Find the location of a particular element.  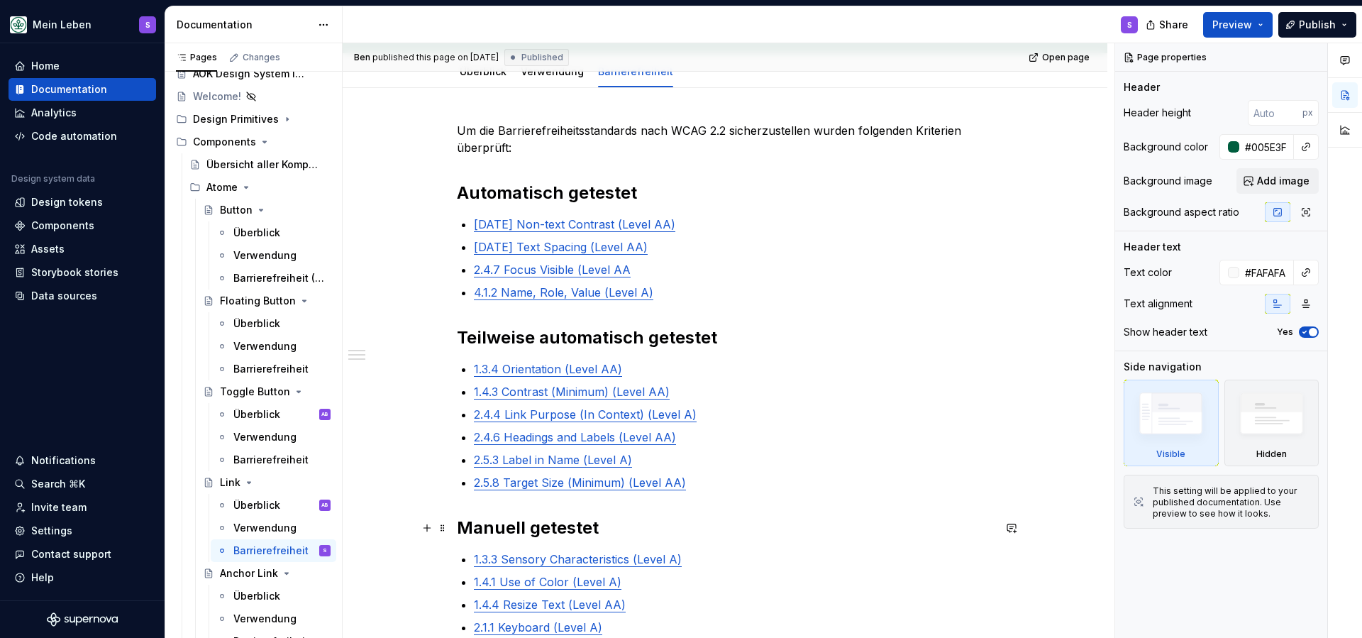

button: Mein LebenS is located at coordinates (82, 24).